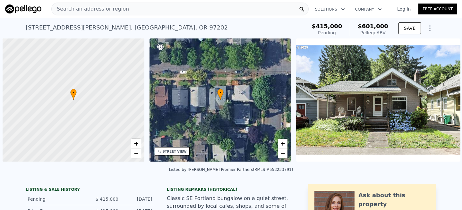 The height and width of the screenshot is (210, 462). Describe the element at coordinates (23, 9) in the screenshot. I see `img: Pellego` at that location.